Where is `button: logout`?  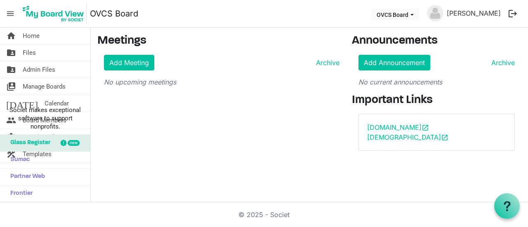
button: logout is located at coordinates (513, 14).